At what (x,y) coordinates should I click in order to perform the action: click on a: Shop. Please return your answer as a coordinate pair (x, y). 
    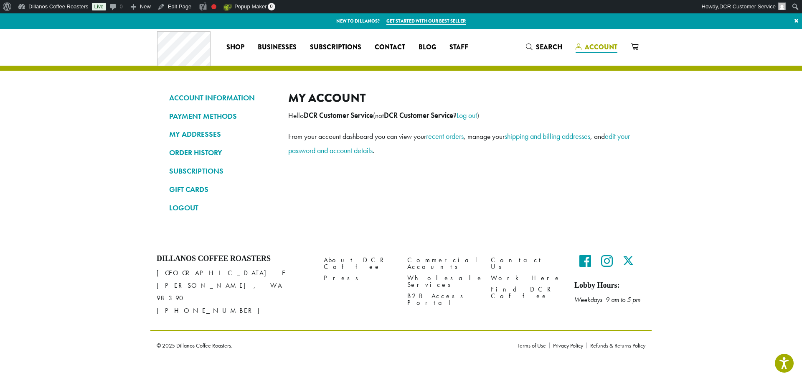
    Looking at the image, I should click on (235, 47).